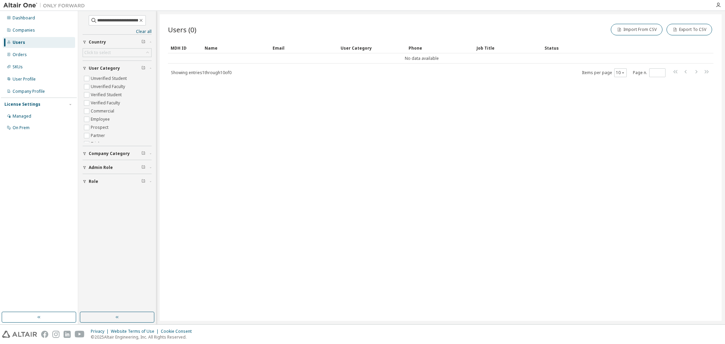 The height and width of the screenshot is (344, 725). Describe the element at coordinates (21, 128) in the screenshot. I see `div: On Prem` at that location.